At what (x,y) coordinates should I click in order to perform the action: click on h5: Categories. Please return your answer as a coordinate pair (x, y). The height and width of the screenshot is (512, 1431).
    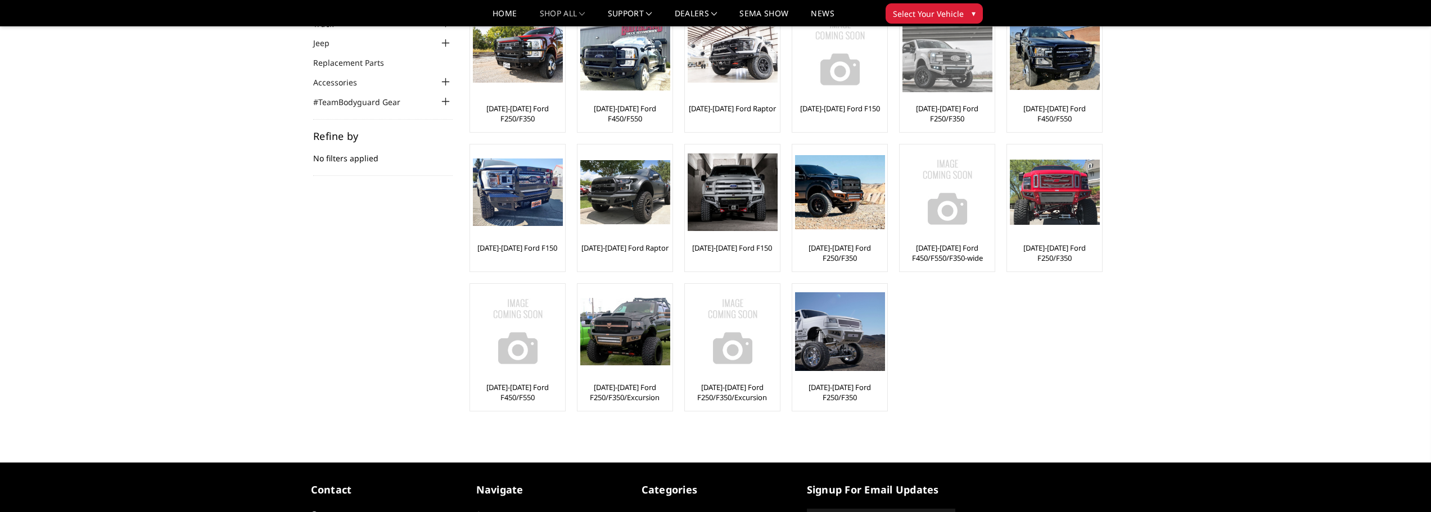
    Looking at the image, I should click on (716, 490).